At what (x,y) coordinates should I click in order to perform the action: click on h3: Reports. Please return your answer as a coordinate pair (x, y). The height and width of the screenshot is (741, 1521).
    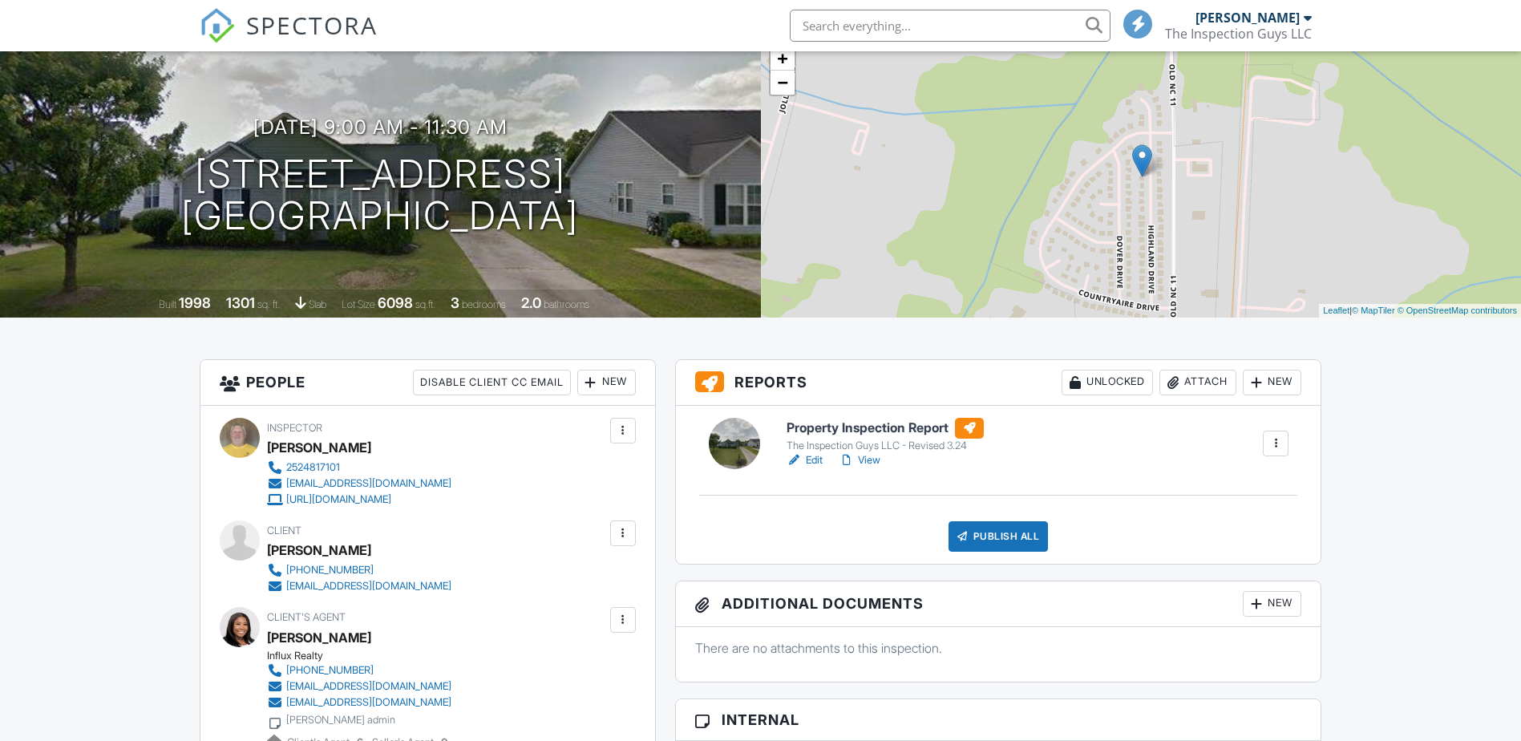
    Looking at the image, I should click on (999, 383).